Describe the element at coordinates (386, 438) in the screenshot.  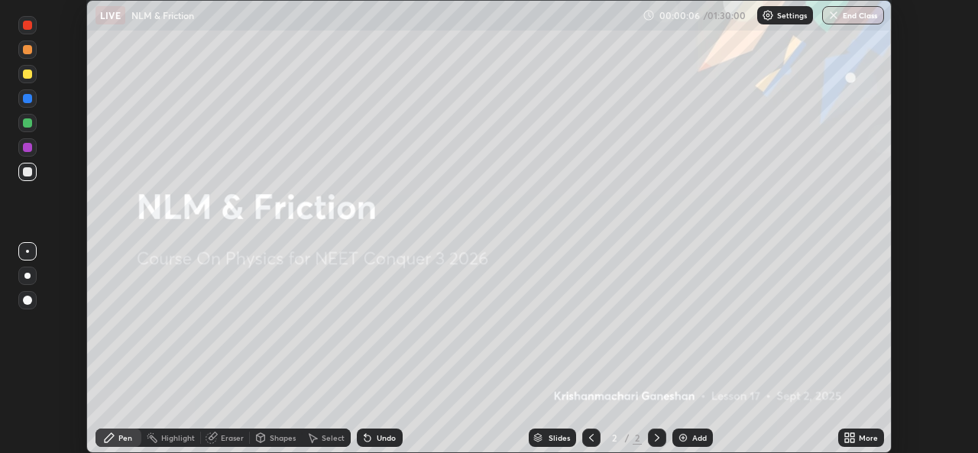
I see `div: Undo` at that location.